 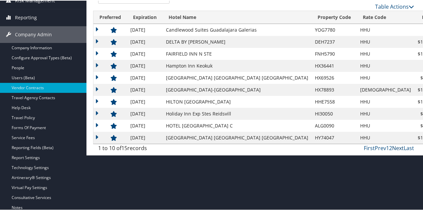 What do you see at coordinates (334, 125) in the screenshot?
I see `td: ALG0090` at bounding box center [334, 125].